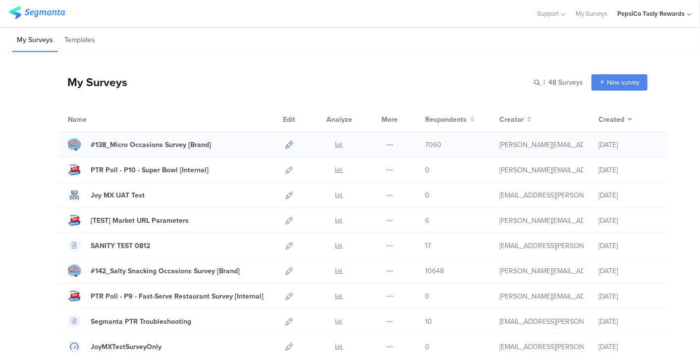 The image size is (700, 354). What do you see at coordinates (154, 271) in the screenshot?
I see `a: #142_Salty Snacking Occasions Survey [Brand]` at bounding box center [154, 271].